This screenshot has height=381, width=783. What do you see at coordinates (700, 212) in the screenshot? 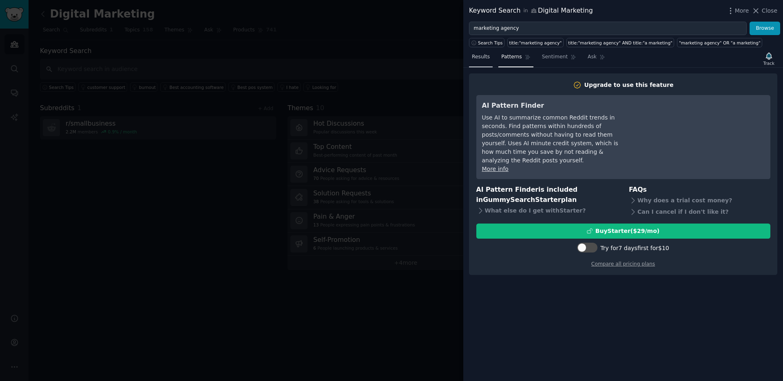
I see `div: Can I cancel if I don't like it?` at bounding box center [700, 212].